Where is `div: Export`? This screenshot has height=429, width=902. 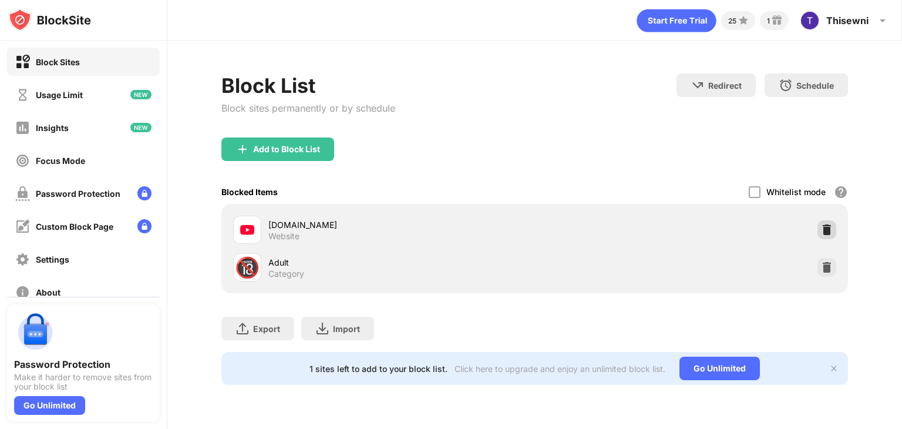 div: Export is located at coordinates (267, 328).